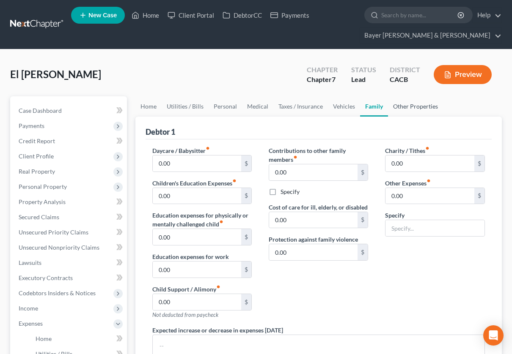 This screenshot has width=512, height=354. Describe the element at coordinates (31, 126) in the screenshot. I see `span: Payments` at that location.